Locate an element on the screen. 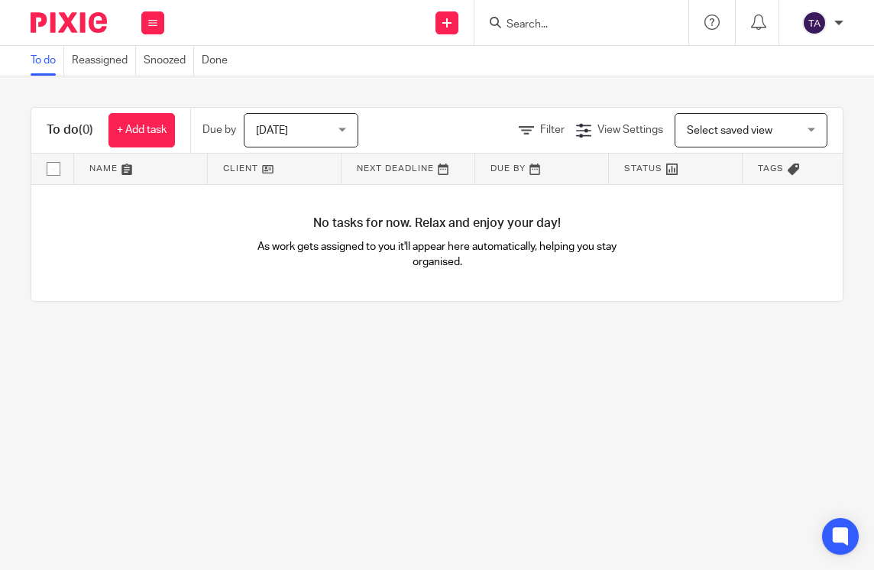 The height and width of the screenshot is (570, 874). span: Select saved view is located at coordinates (730, 131).